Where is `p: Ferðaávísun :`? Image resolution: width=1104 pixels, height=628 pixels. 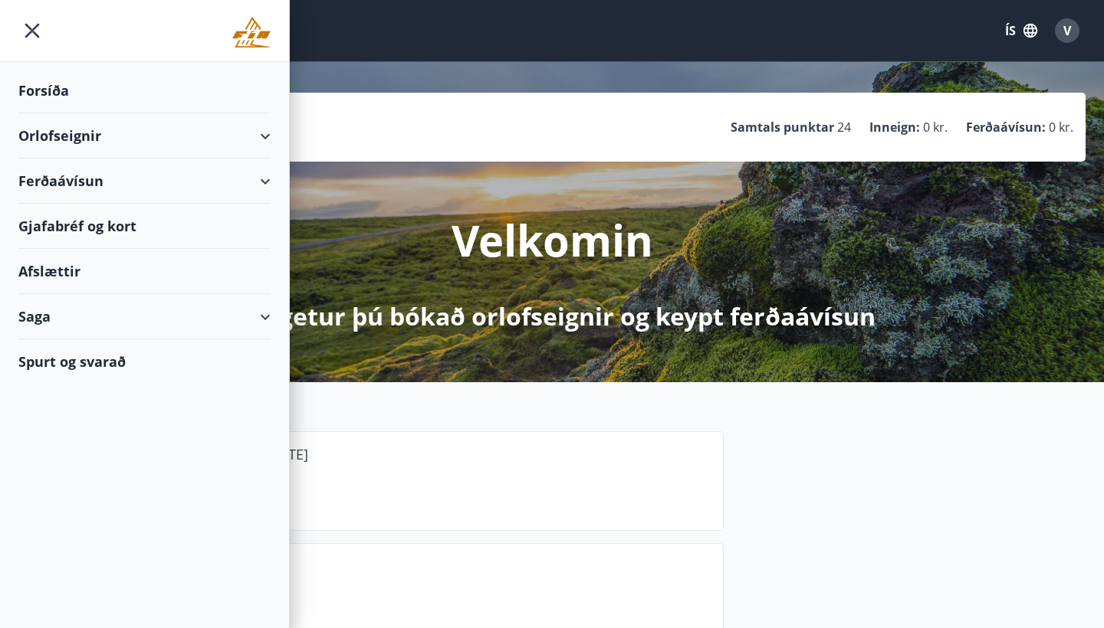 p: Ferðaávísun : is located at coordinates (1005, 127).